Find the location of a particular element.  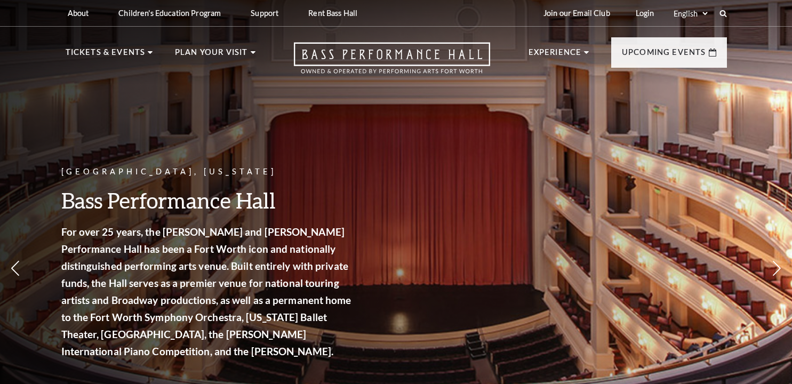

p: Support is located at coordinates (264, 13).